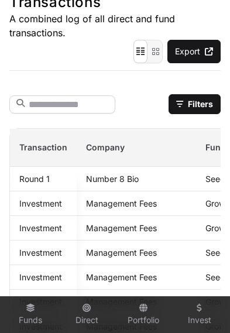 The image size is (230, 333). What do you see at coordinates (87, 315) in the screenshot?
I see `a: Direct` at bounding box center [87, 315].